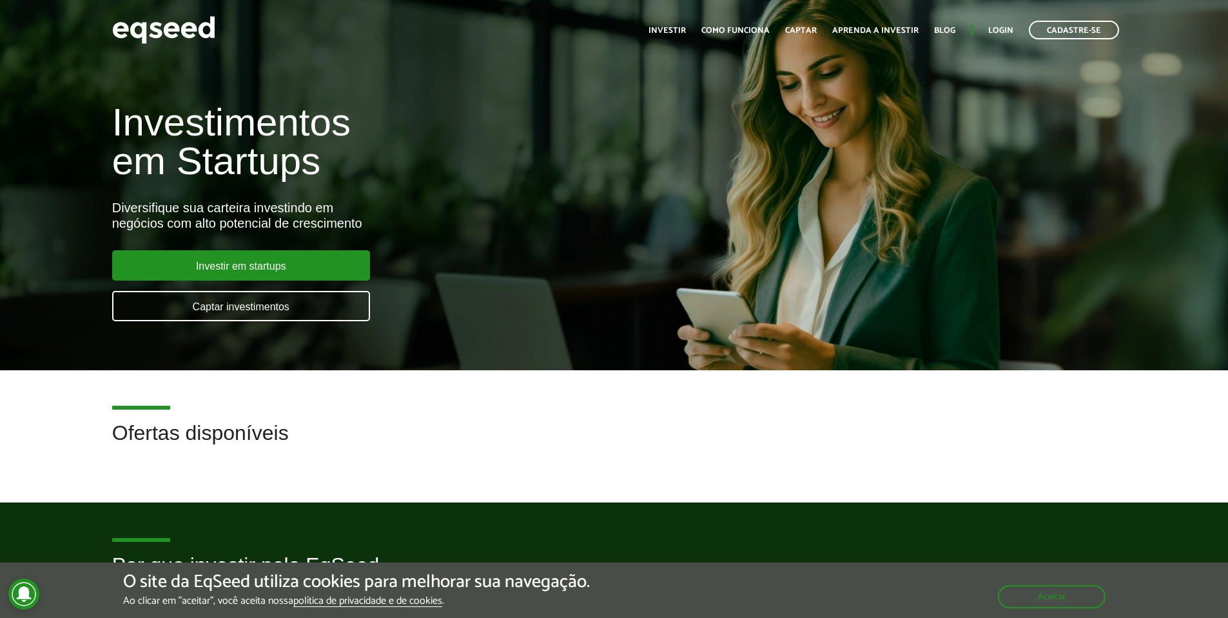 The height and width of the screenshot is (618, 1228). I want to click on a: Investir, so click(667, 30).